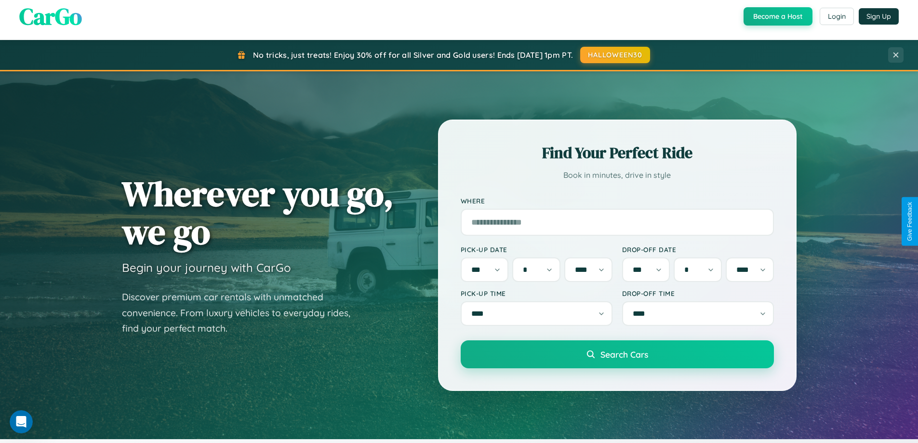 The width and height of the screenshot is (918, 443). I want to click on span: Search Cars, so click(624, 354).